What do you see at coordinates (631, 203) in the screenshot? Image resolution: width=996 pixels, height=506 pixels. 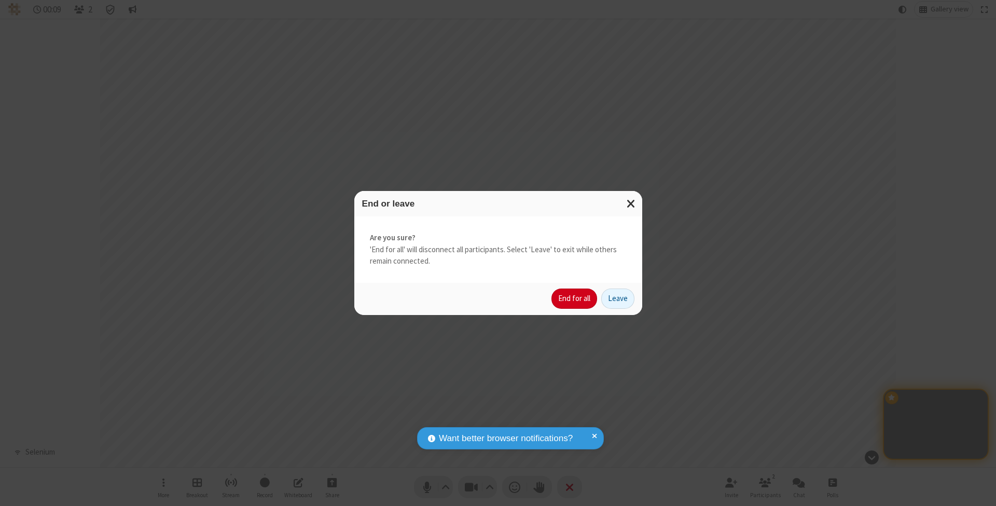 I see `button: Close modal` at bounding box center [631, 203].